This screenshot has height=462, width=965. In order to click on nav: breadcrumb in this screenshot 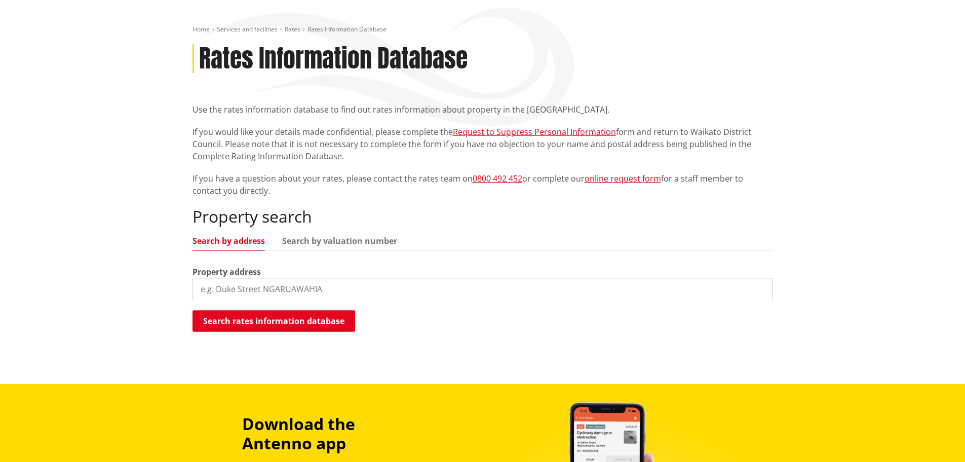, I will do `click(483, 29)`.